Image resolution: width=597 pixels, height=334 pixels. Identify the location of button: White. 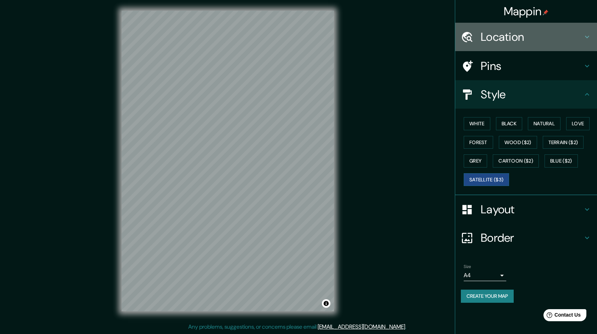
(477, 123).